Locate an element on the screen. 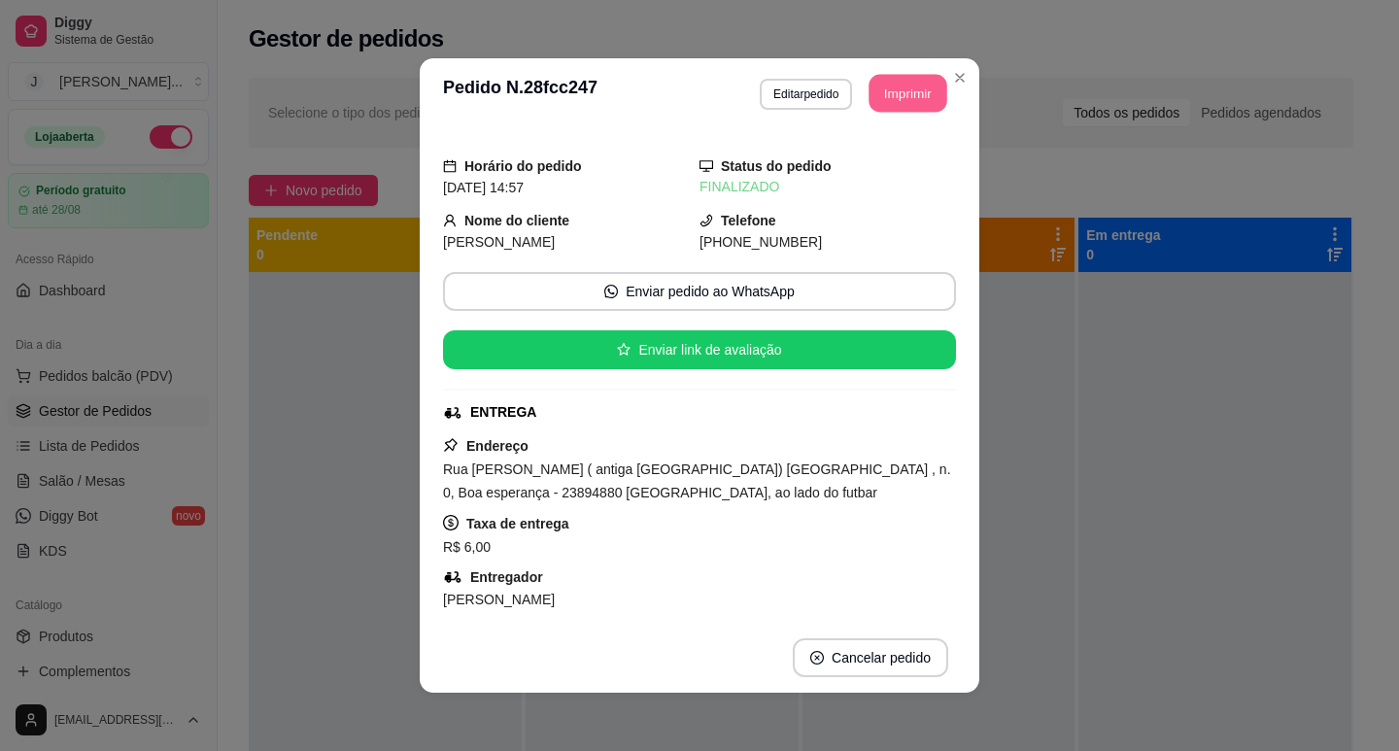 Image resolution: width=1399 pixels, height=751 pixels. strong: Nome do cliente is located at coordinates (517, 220).